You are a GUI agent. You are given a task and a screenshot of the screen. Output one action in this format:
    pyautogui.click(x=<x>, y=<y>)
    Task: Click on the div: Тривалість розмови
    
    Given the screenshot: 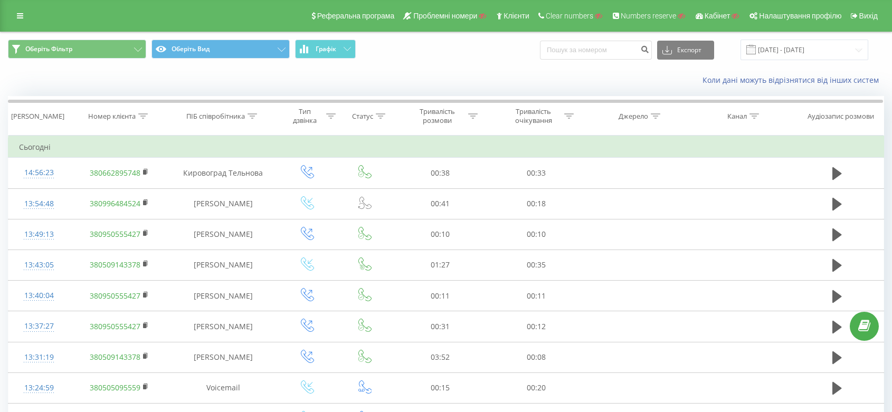 What is the action you would take?
    pyautogui.click(x=437, y=116)
    